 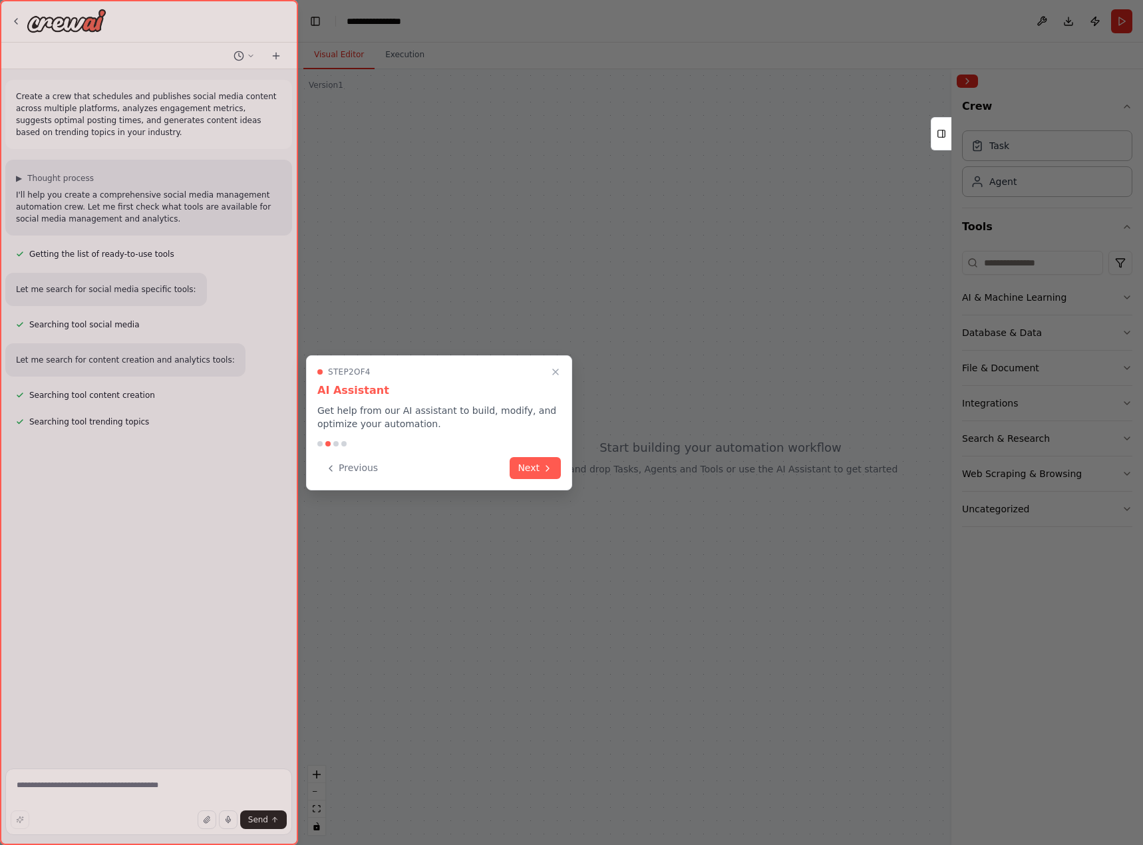 What do you see at coordinates (439, 390) in the screenshot?
I see `h3: AI Assistant` at bounding box center [439, 390].